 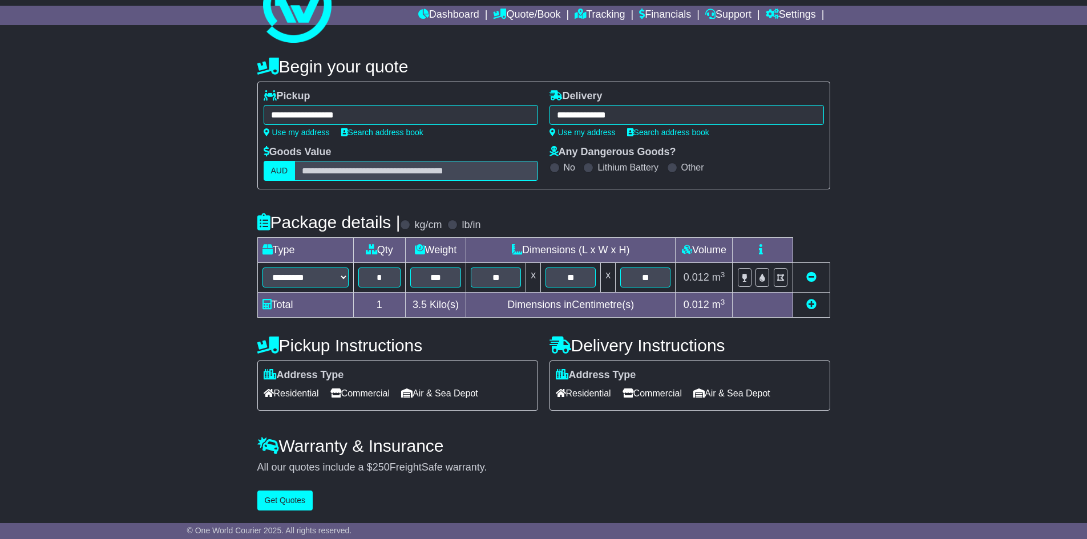 What do you see at coordinates (297, 152) in the screenshot?
I see `label: Goods Value` at bounding box center [297, 152].